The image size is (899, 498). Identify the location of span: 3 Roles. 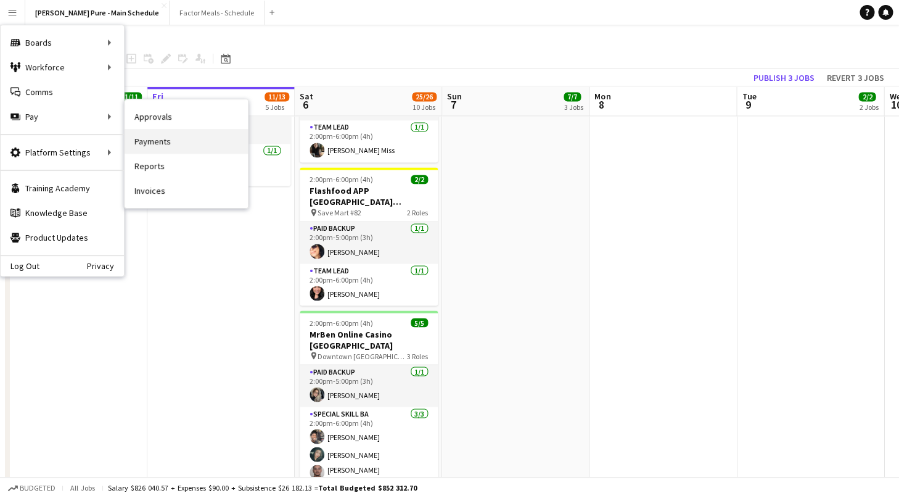
(418, 355).